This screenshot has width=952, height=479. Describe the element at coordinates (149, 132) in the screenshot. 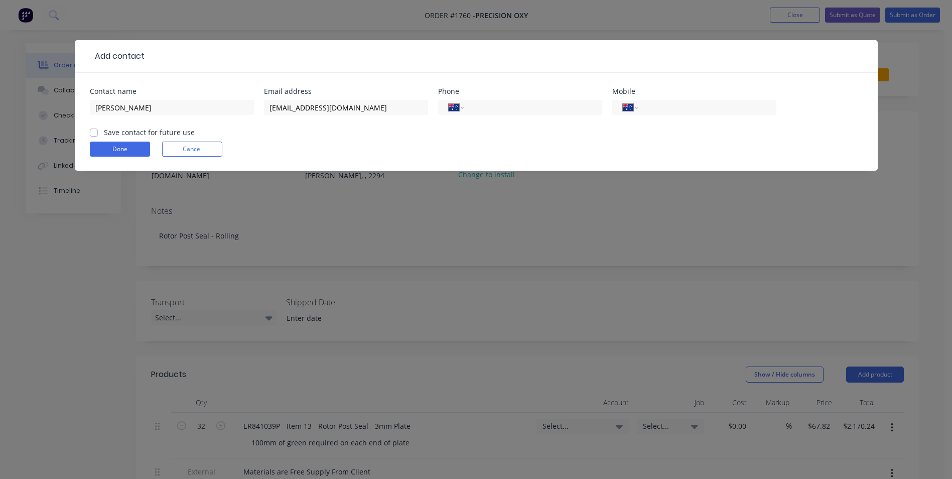

I see `label: Save contact for future use` at that location.